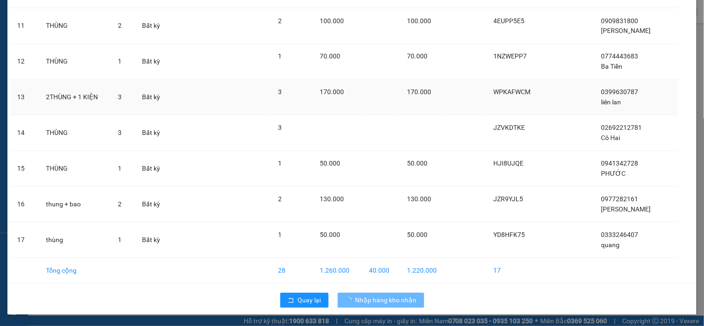 The height and width of the screenshot is (326, 704). Describe the element at coordinates (24, 205) in the screenshot. I see `td: 16` at that location.